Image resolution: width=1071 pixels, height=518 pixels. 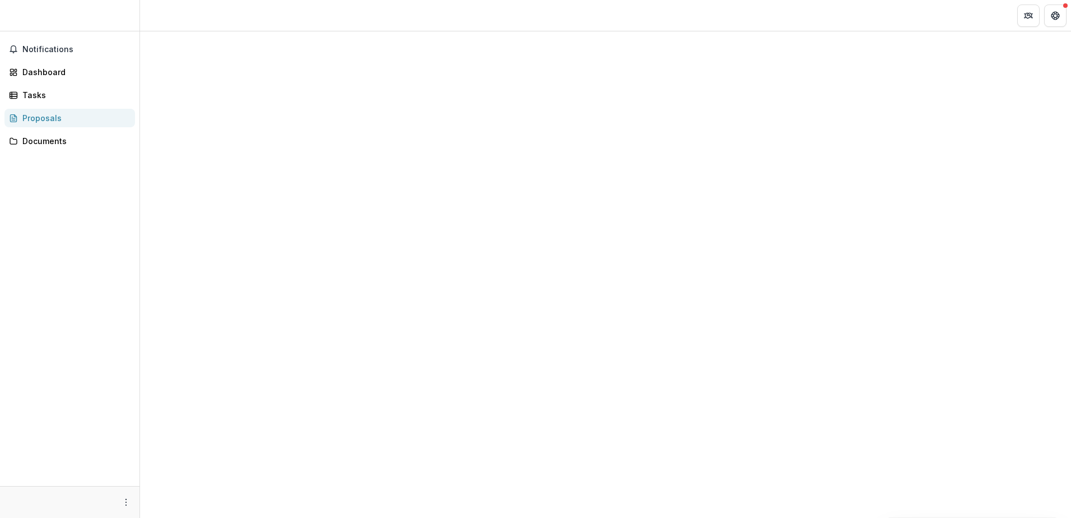 I want to click on a: Dashboard, so click(x=69, y=72).